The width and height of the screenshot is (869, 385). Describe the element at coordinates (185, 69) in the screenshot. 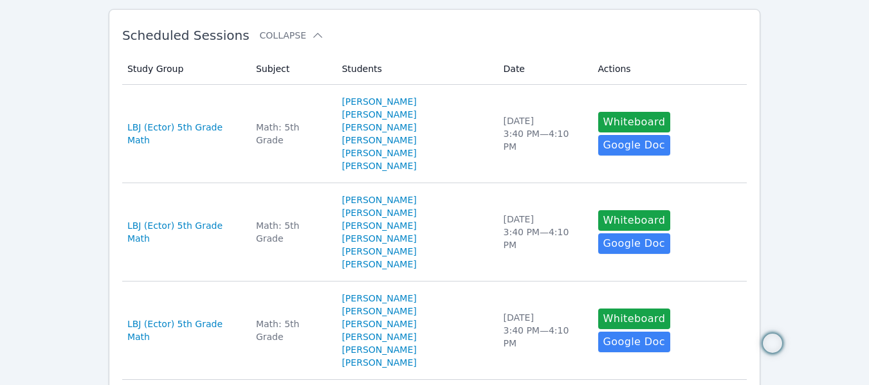

I see `th: Study Group` at that location.